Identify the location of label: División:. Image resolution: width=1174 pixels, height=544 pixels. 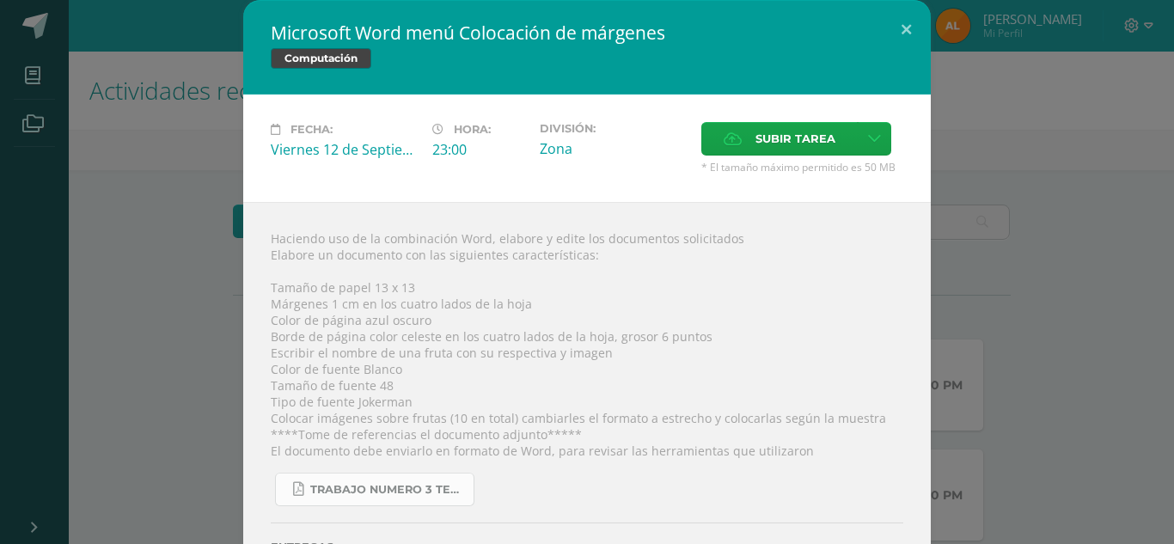
(614, 128).